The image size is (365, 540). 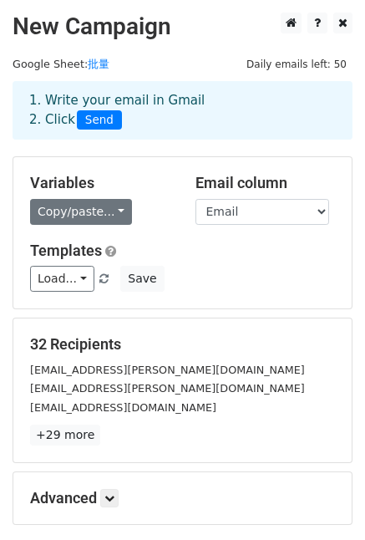 What do you see at coordinates (61, 64) in the screenshot?
I see `small: Google Sheet:` at bounding box center [61, 64].